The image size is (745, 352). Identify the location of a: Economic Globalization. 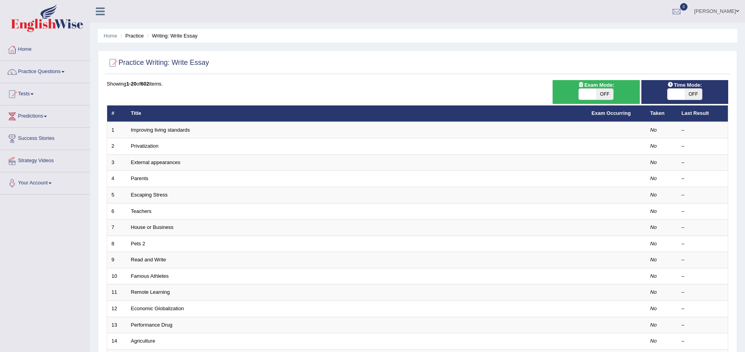
(158, 308).